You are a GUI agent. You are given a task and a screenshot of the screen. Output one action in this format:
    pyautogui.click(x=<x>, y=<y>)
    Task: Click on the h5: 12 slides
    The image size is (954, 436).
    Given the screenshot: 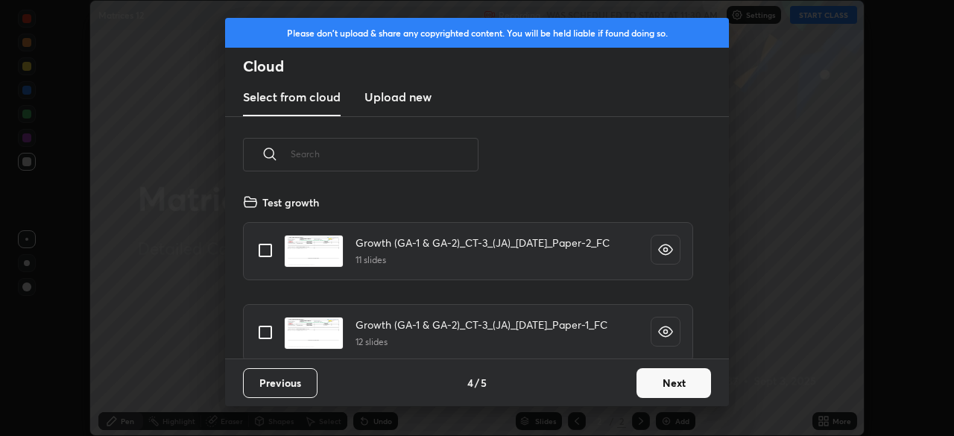 What is the action you would take?
    pyautogui.click(x=482, y=342)
    